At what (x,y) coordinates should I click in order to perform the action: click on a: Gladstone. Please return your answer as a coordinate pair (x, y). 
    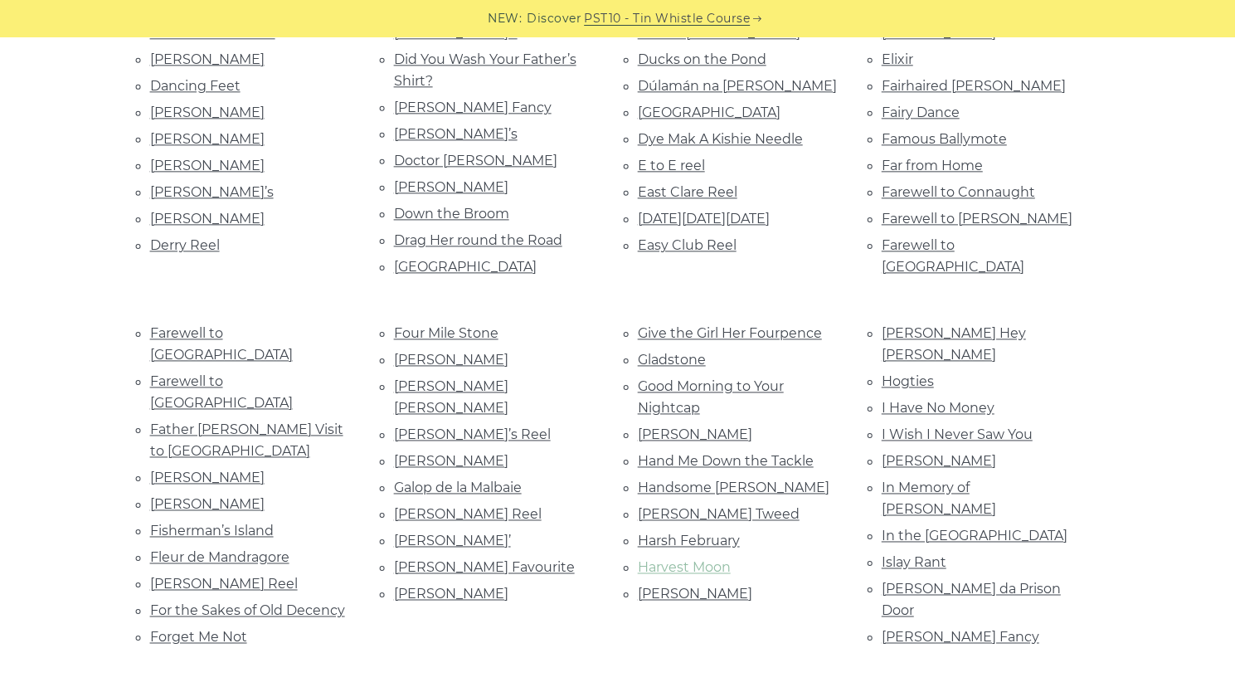
    Looking at the image, I should click on (672, 359).